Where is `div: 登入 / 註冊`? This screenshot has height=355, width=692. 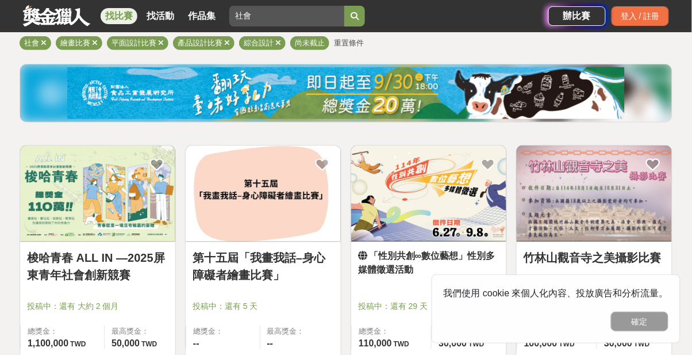 div: 登入 / 註冊 is located at coordinates (640, 16).